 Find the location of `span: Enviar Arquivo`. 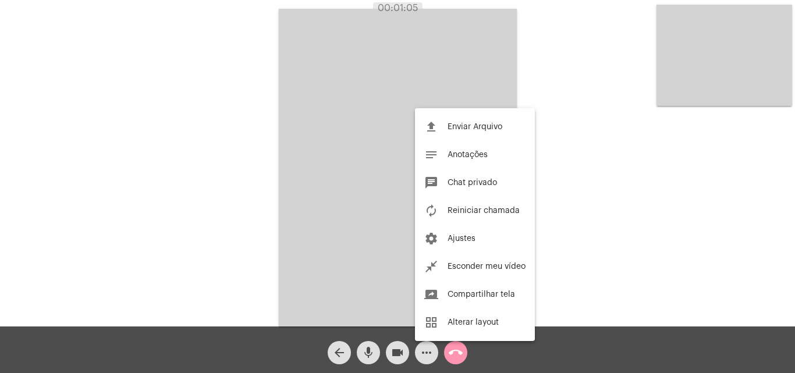

span: Enviar Arquivo is located at coordinates (475, 127).